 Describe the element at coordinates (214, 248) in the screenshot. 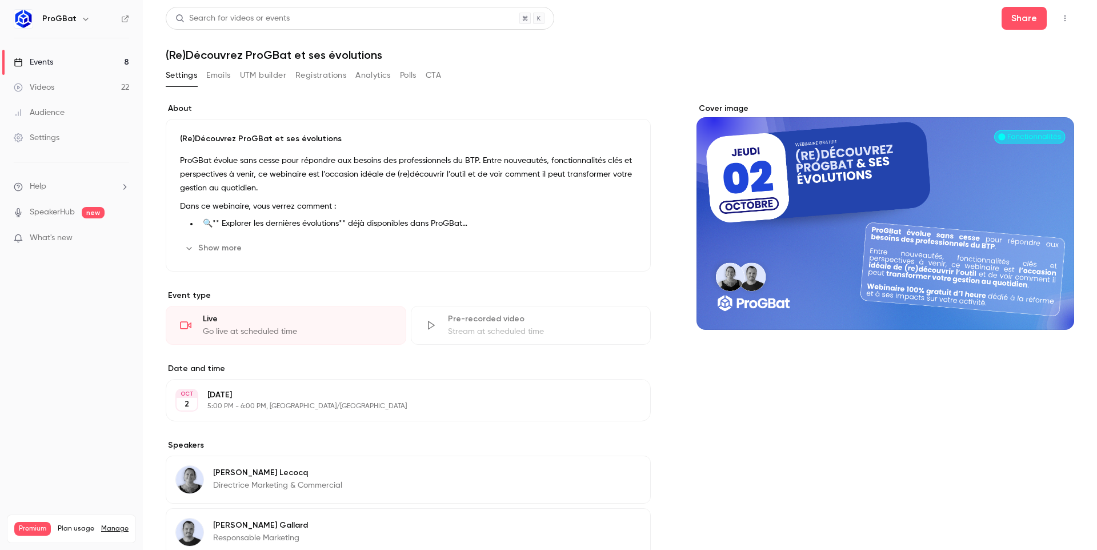

I see `button: Show more` at that location.